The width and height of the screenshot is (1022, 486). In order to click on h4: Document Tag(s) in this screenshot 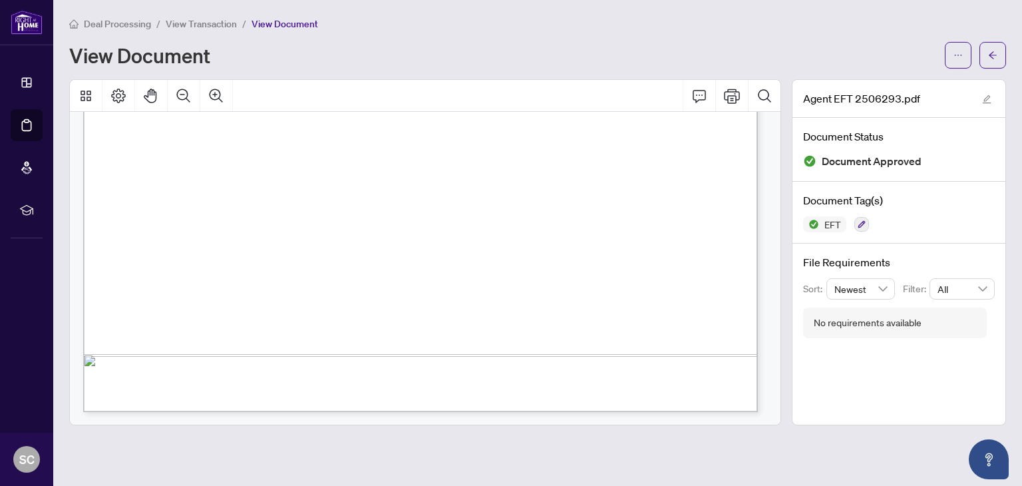, I will do `click(899, 200)`.